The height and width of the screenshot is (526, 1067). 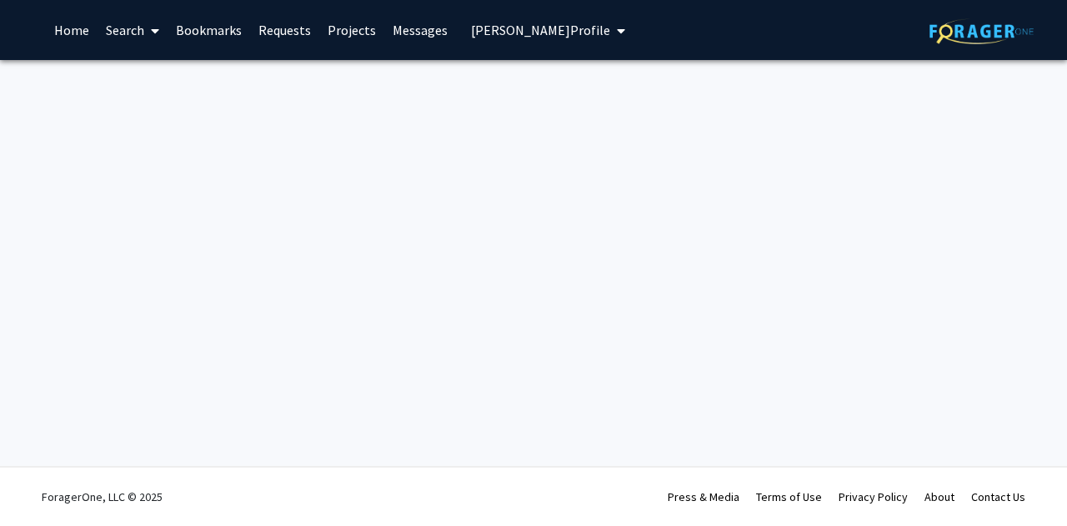 I want to click on a: Contact Us, so click(x=998, y=497).